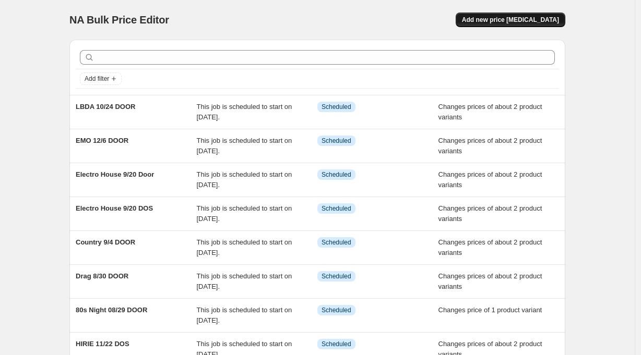  What do you see at coordinates (490, 310) in the screenshot?
I see `span: Changes price of 1 product variant` at bounding box center [490, 310].